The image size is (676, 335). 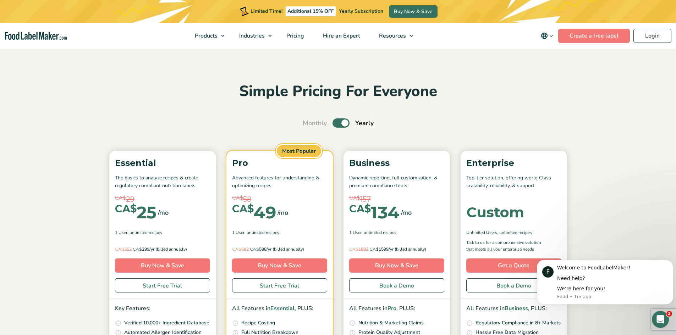 What do you see at coordinates (14, 23) in the screenshot?
I see `div: Profile image for Food` at bounding box center [14, 23].